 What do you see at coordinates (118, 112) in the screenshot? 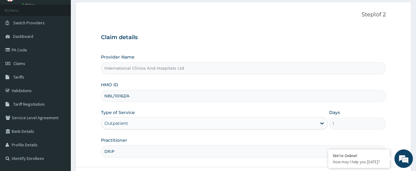
I see `label: Type of Service` at bounding box center [118, 112].